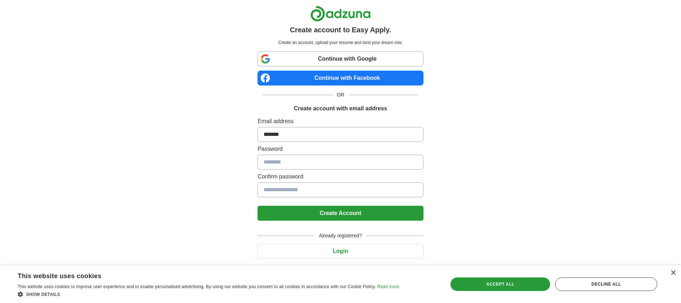 The height and width of the screenshot is (303, 681). I want to click on a: Login, so click(340, 251).